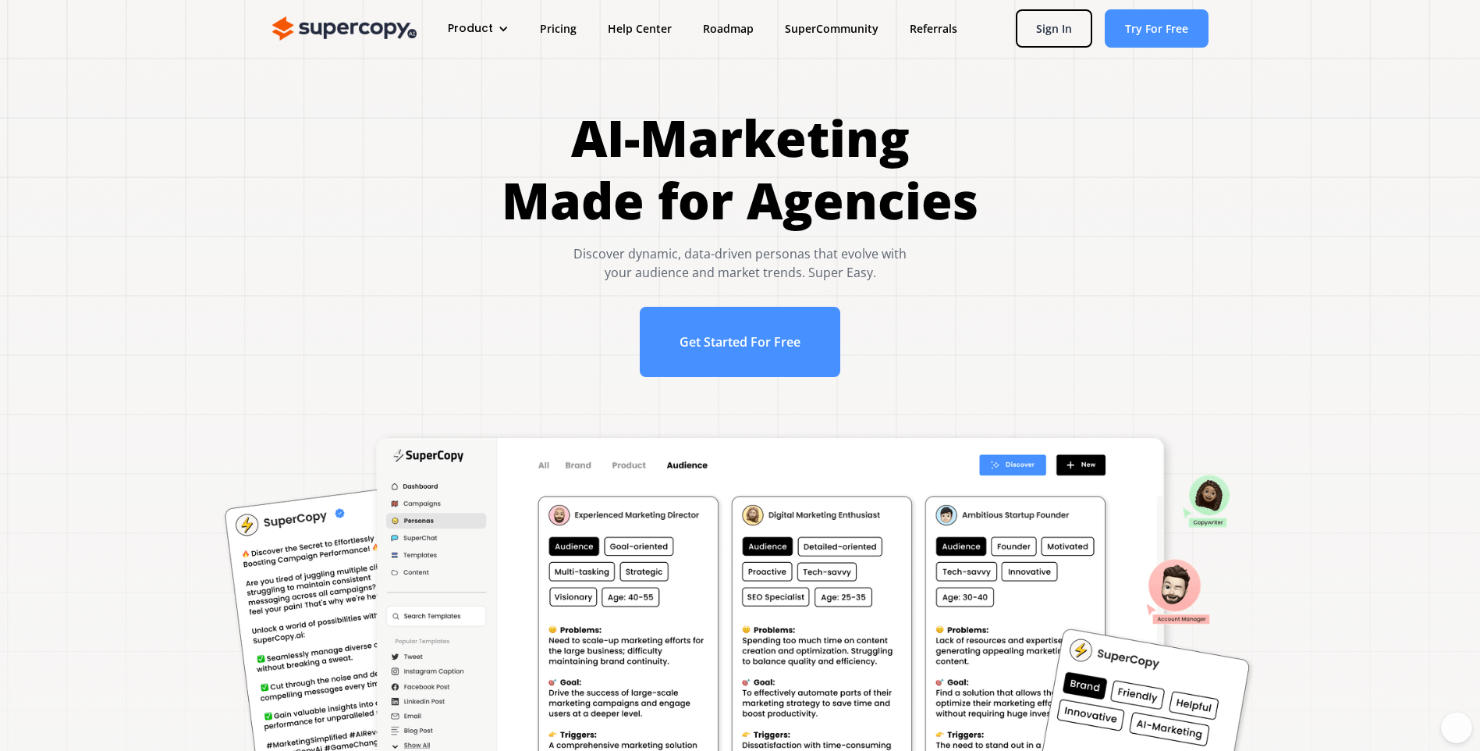 This screenshot has height=751, width=1480. Describe the element at coordinates (832, 28) in the screenshot. I see `a: SuperCommunity` at that location.